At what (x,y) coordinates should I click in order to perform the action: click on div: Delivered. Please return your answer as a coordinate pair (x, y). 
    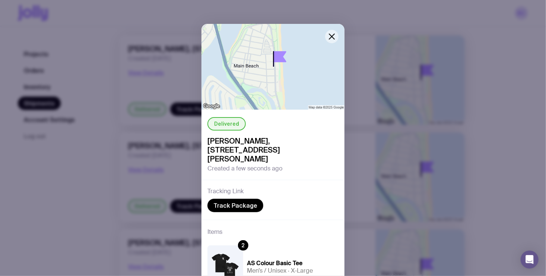
    Looking at the image, I should click on (226, 124).